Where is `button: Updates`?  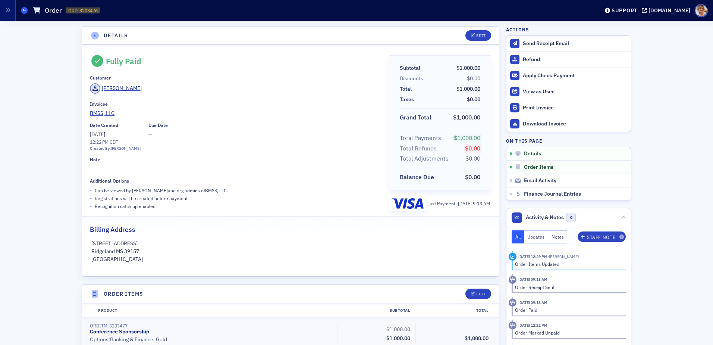
button: Updates is located at coordinates (536, 236).